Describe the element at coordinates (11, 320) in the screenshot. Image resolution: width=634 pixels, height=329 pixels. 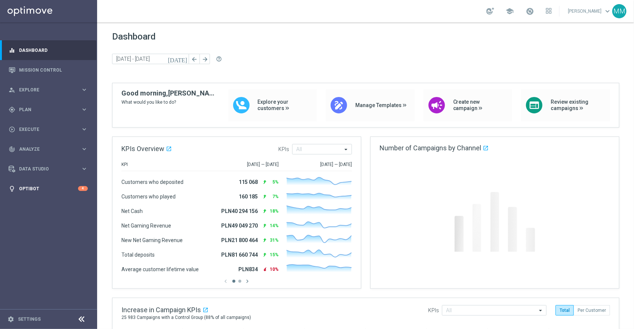
I see `i: settings` at that location.